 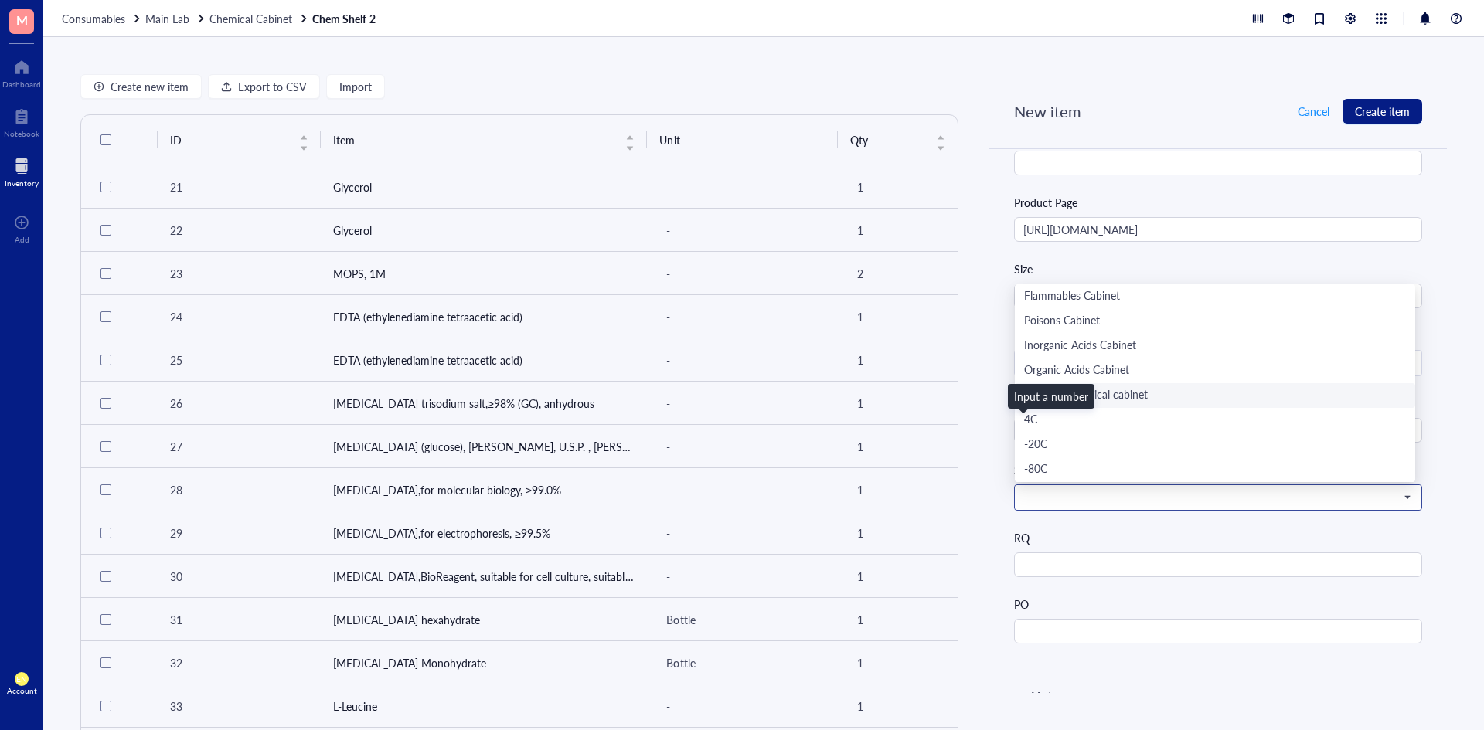 What do you see at coordinates (878, 274) in the screenshot?
I see `div: 2` at bounding box center [878, 274].